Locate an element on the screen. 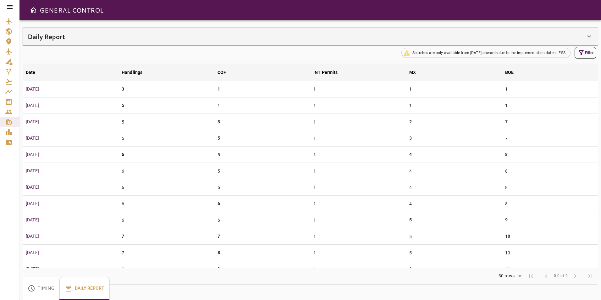 This screenshot has width=601, height=300. p: 10 is located at coordinates (508, 236).